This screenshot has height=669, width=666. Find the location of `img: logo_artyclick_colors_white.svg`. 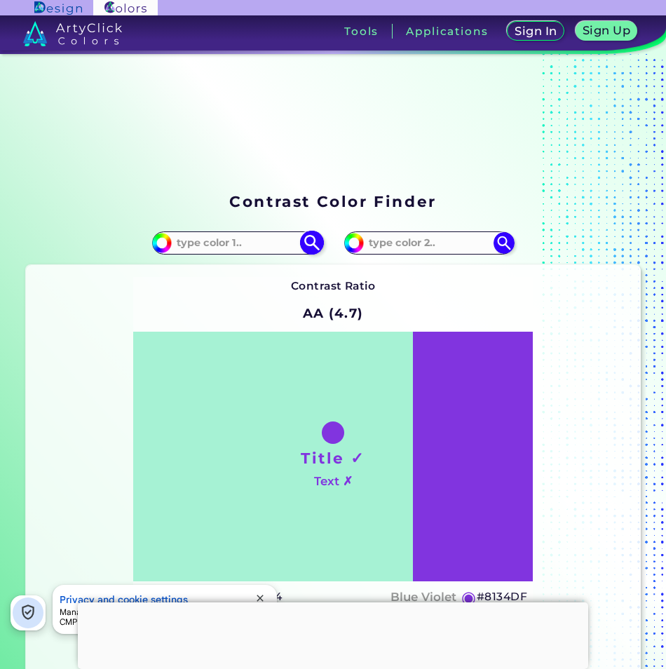

img: logo_artyclick_colors_white.svg is located at coordinates (72, 34).